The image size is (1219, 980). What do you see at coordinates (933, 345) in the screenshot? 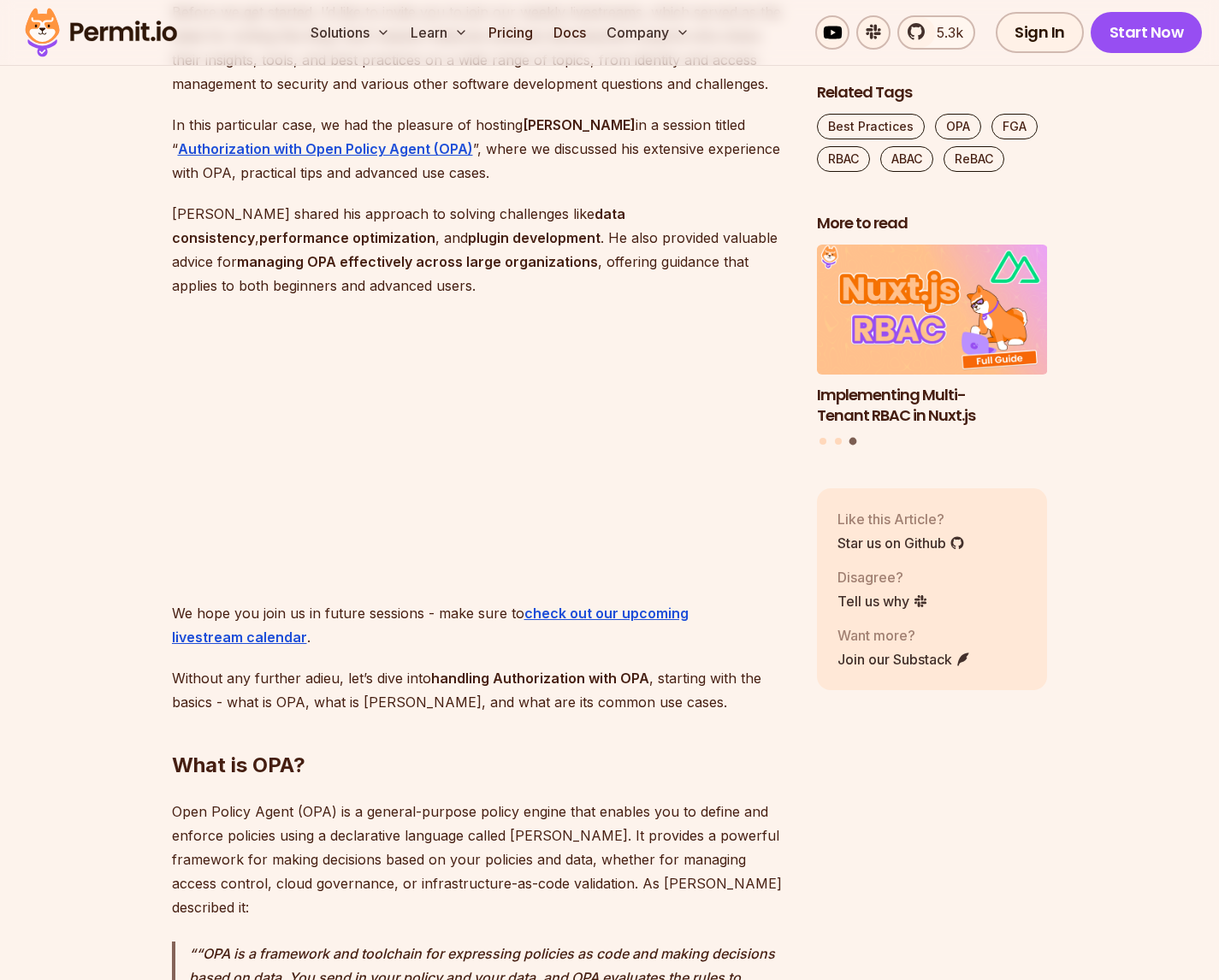
I see `div: Posts` at bounding box center [933, 345].